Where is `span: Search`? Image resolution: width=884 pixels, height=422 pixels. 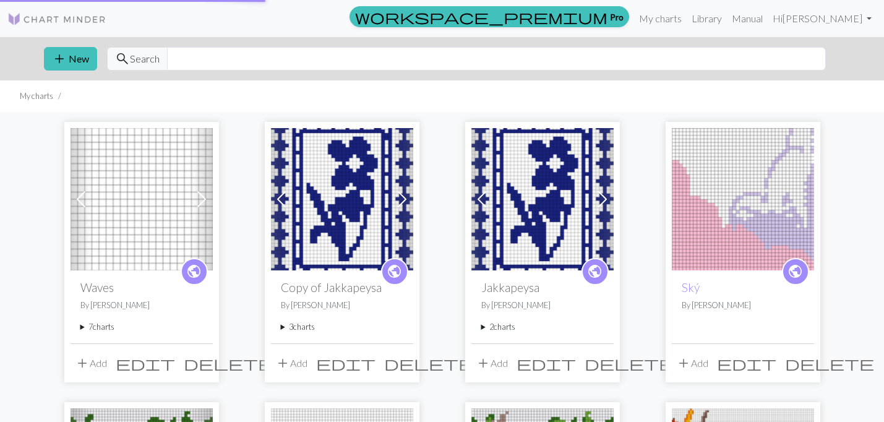 span: Search is located at coordinates (145, 59).